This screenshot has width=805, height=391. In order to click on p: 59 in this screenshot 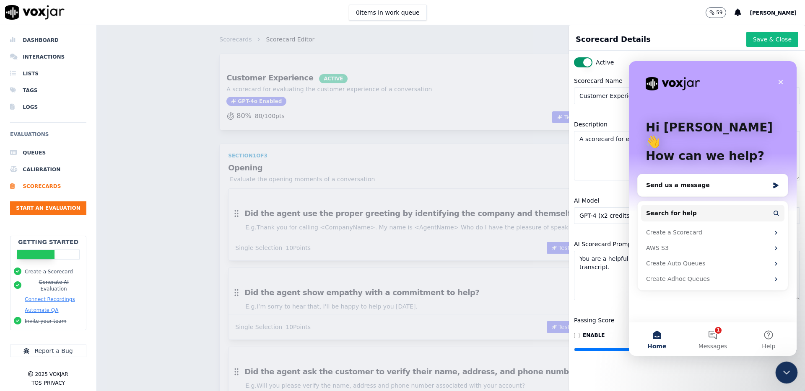, I will do `click(719, 13)`.